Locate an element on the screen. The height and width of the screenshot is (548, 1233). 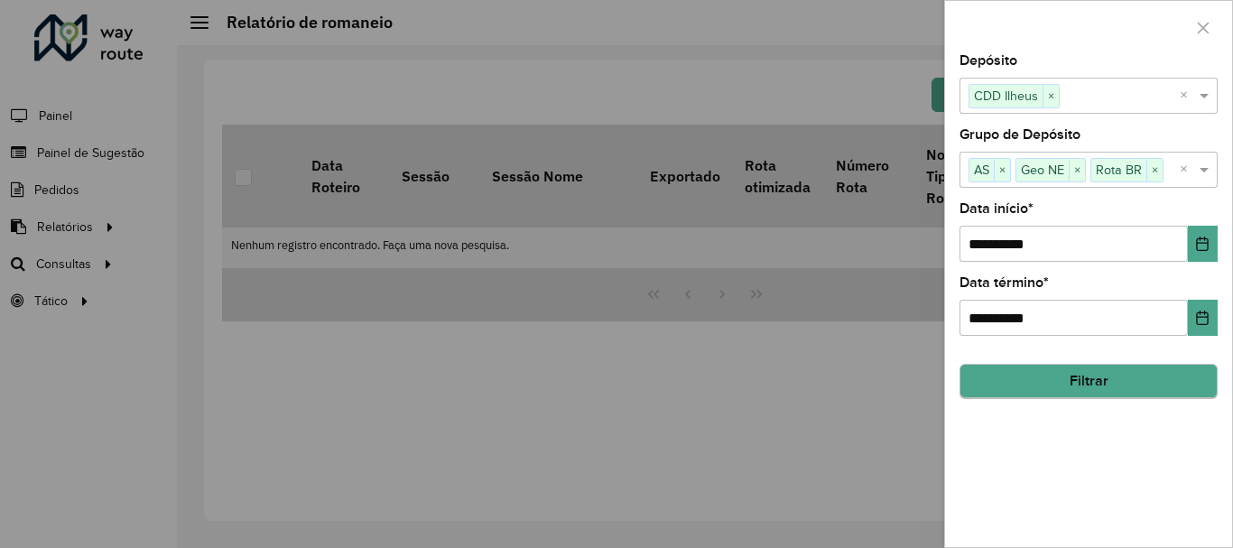
label: Depósito is located at coordinates (988, 60).